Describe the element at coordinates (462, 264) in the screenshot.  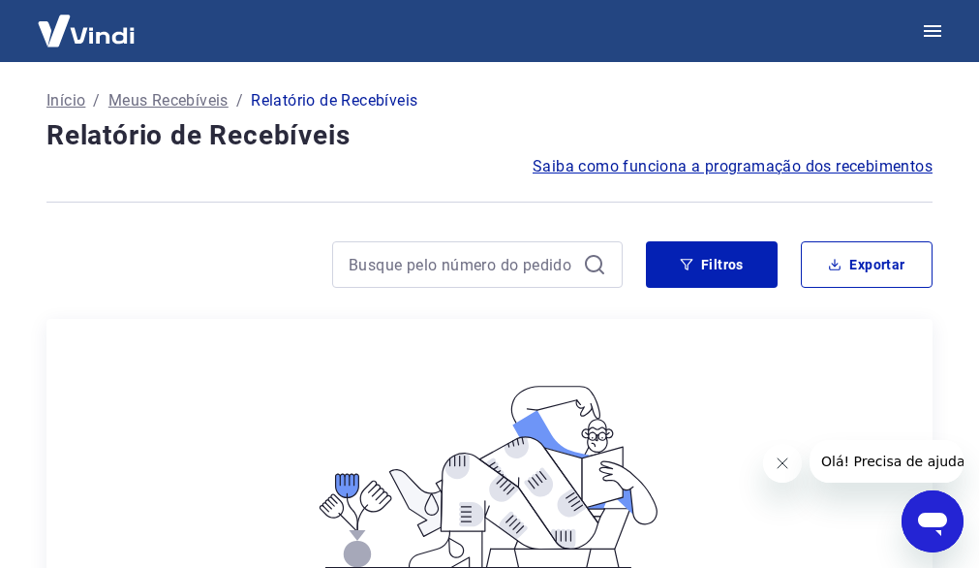
I see `input: Busque pelo número do pedido` at that location.